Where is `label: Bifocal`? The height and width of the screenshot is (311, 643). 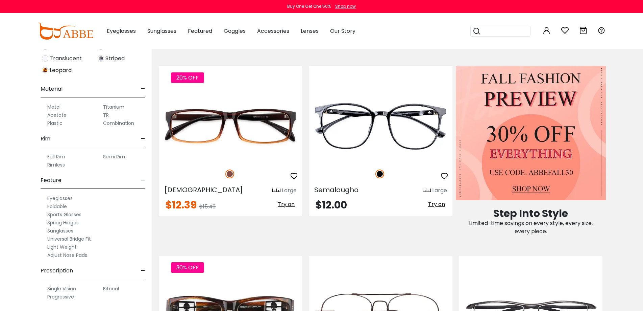
label: Bifocal is located at coordinates (111, 288).